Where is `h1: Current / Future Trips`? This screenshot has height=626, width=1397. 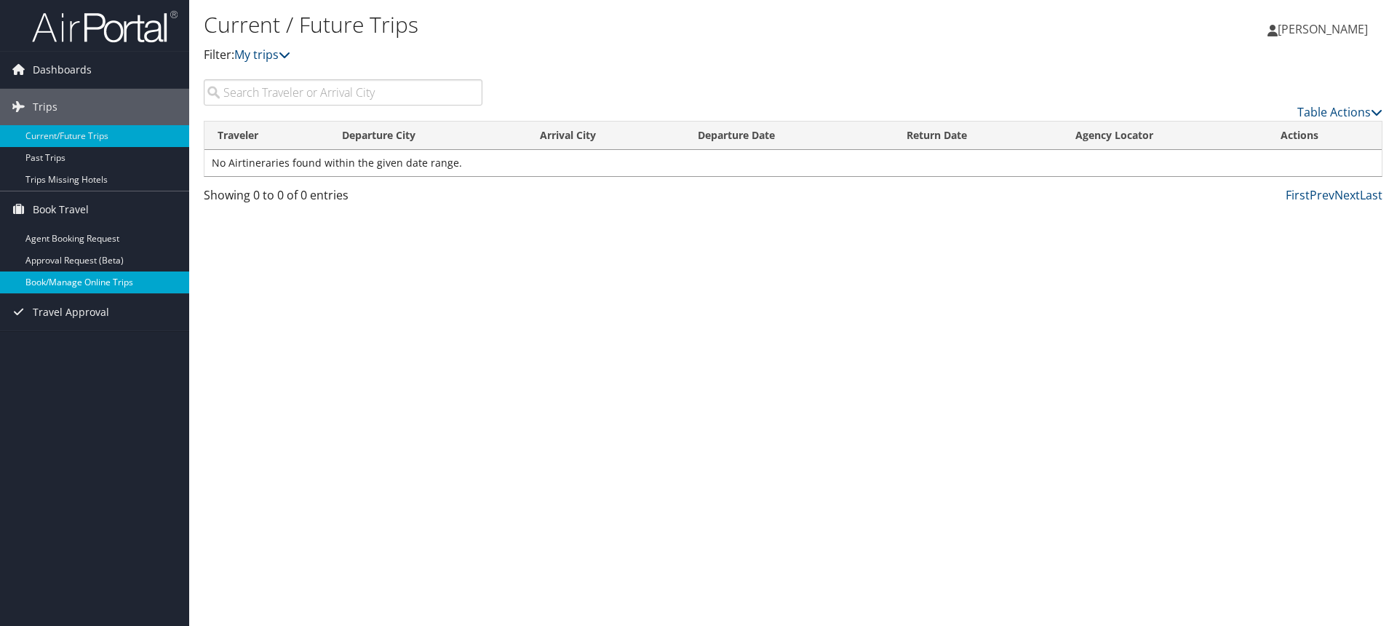 h1: Current / Future Trips is located at coordinates (597, 25).